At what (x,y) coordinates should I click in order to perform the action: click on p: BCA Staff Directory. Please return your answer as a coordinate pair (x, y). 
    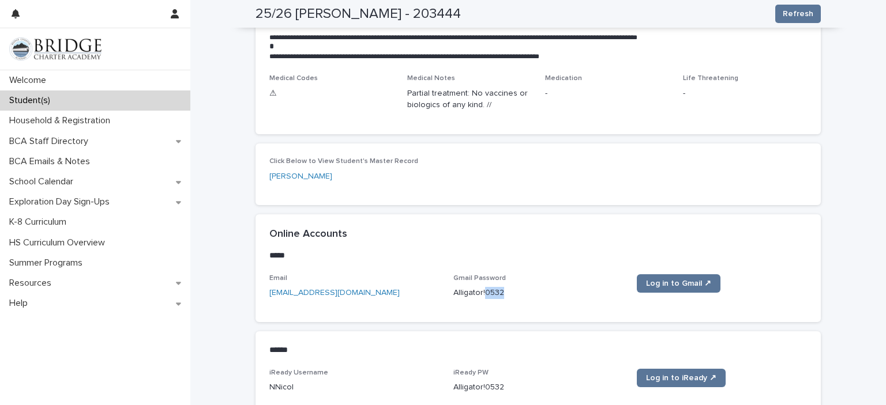
    Looking at the image, I should click on (51, 141).